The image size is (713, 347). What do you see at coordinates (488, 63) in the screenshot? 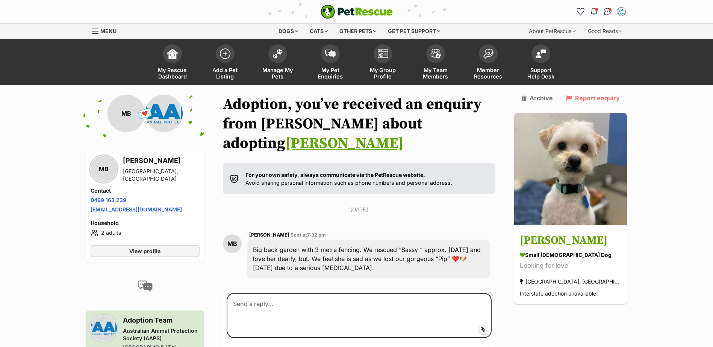
I see `a: Member Resources` at bounding box center [488, 63].